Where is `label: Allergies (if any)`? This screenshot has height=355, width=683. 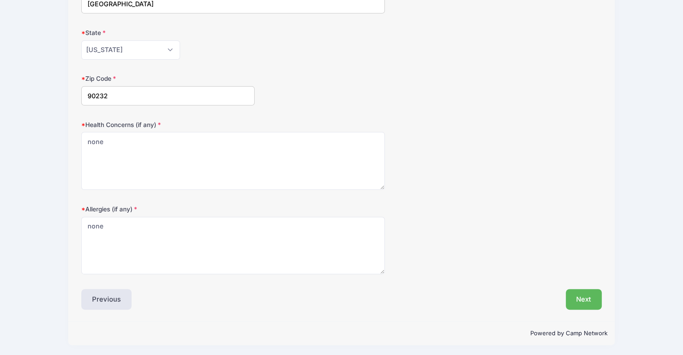
label: Allergies (if any) is located at coordinates (168, 209).